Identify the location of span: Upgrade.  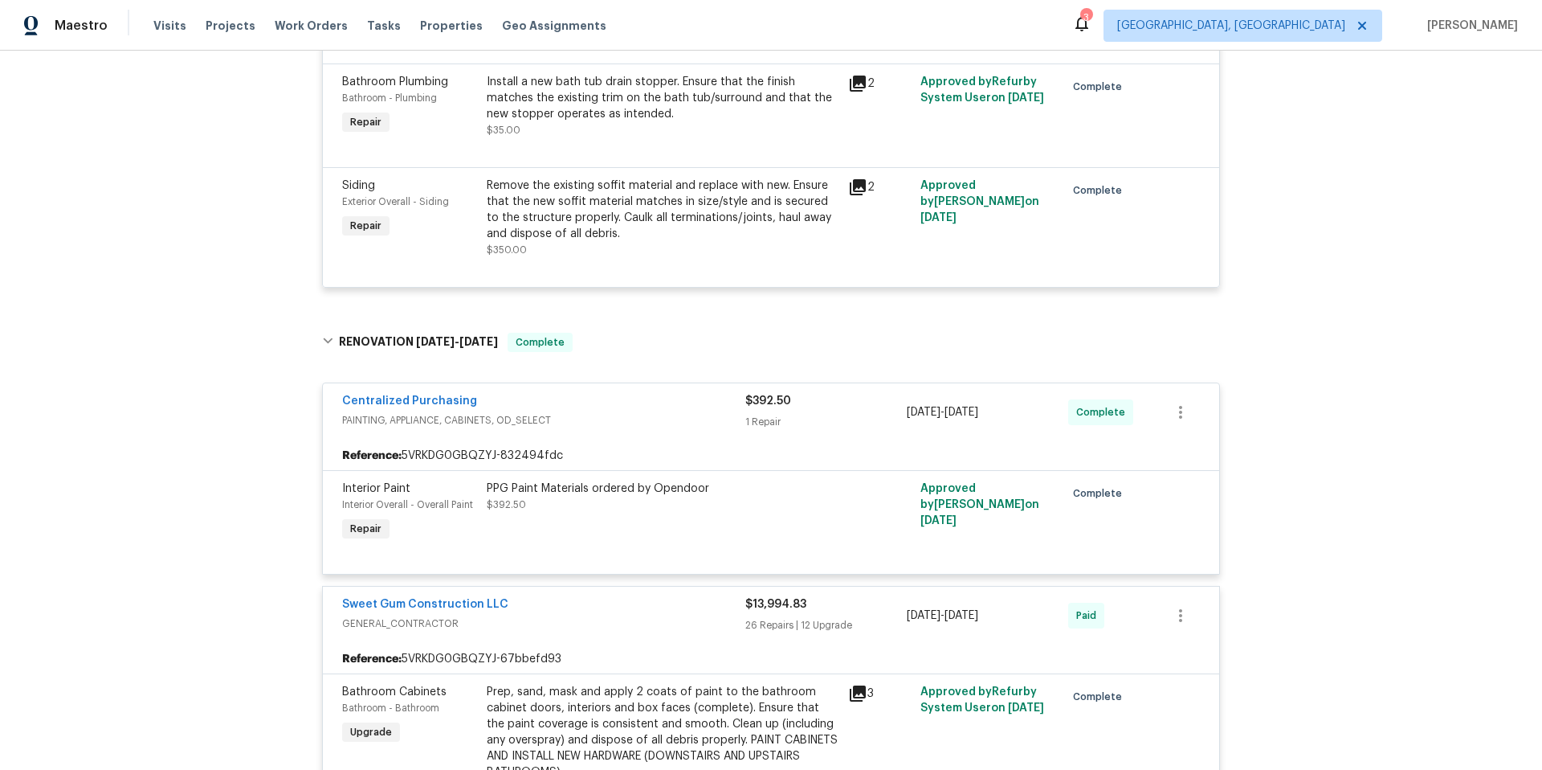
(371, 732).